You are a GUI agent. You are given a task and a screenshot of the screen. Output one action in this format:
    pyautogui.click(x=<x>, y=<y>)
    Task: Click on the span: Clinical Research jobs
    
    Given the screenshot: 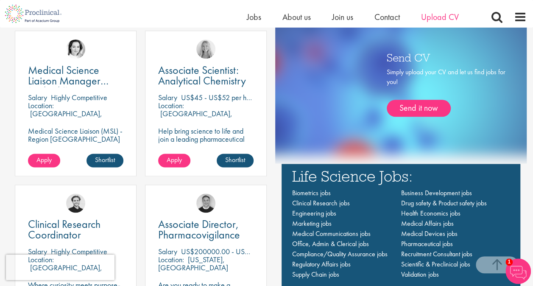 What is the action you would take?
    pyautogui.click(x=321, y=203)
    